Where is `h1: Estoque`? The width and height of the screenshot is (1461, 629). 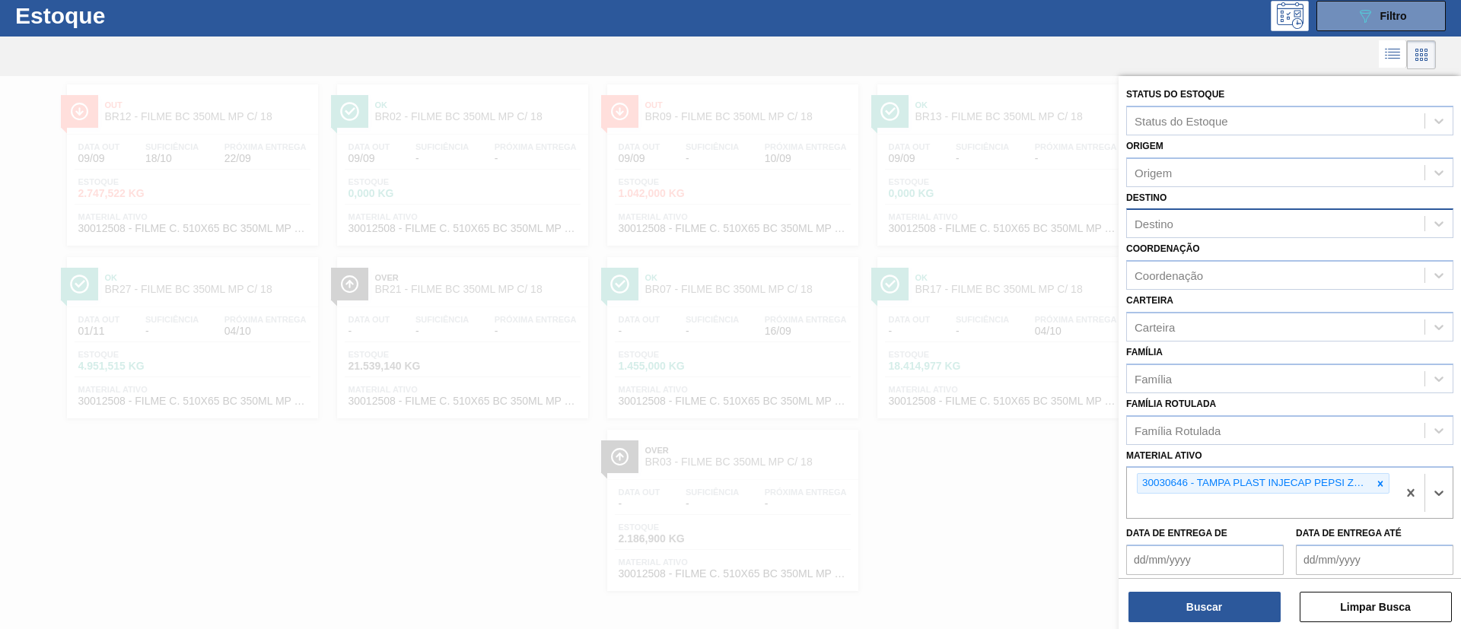 h1: Estoque is located at coordinates (129, 15).